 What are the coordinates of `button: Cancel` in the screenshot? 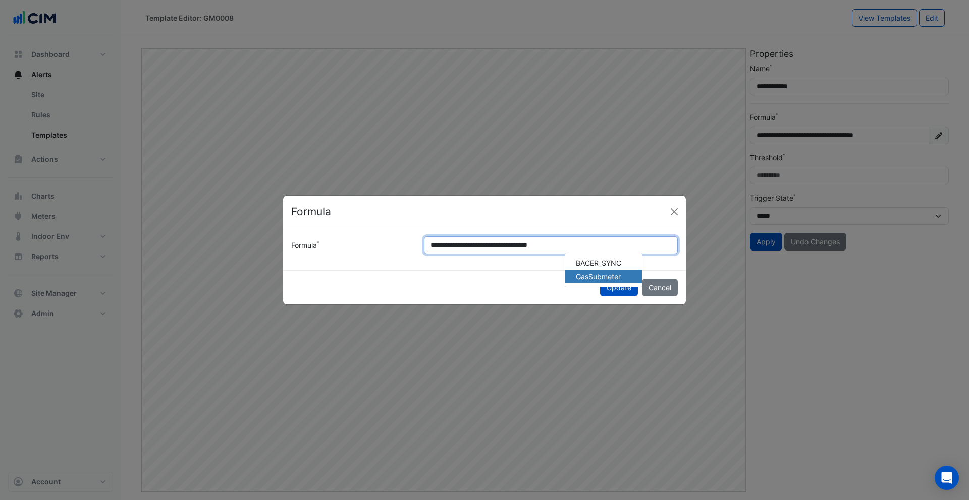 It's located at (659, 288).